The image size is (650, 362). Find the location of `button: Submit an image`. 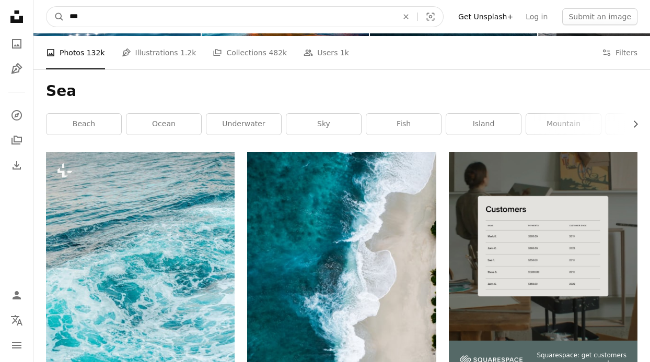

button: Submit an image is located at coordinates (600, 17).